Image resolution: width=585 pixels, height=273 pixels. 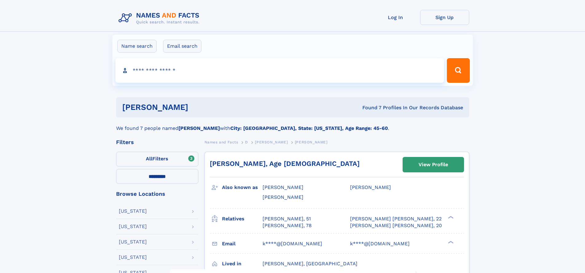 I want to click on h3: Email, so click(x=242, y=243).